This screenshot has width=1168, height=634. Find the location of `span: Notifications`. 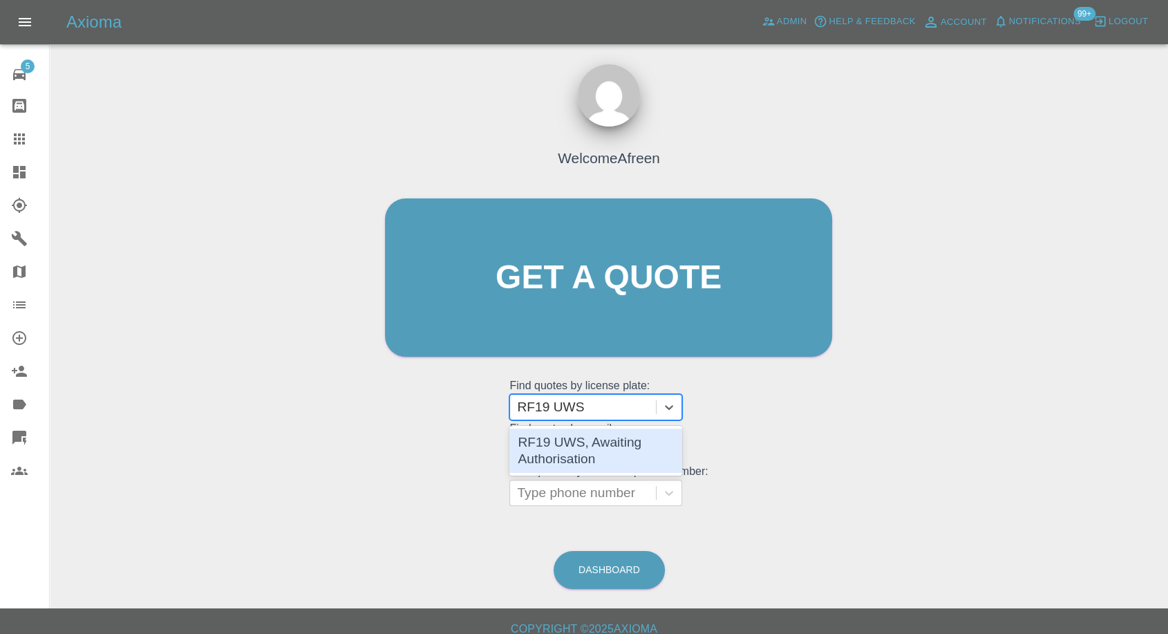

span: Notifications is located at coordinates (1045, 21).